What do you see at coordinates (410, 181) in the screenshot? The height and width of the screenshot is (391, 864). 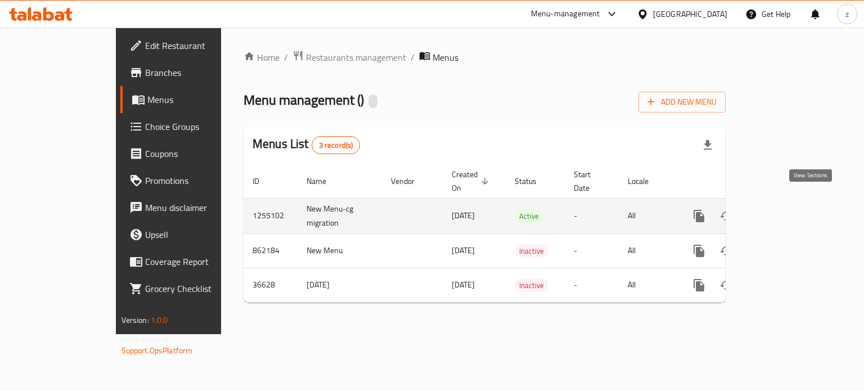 I see `span: Vendor` at bounding box center [410, 181].